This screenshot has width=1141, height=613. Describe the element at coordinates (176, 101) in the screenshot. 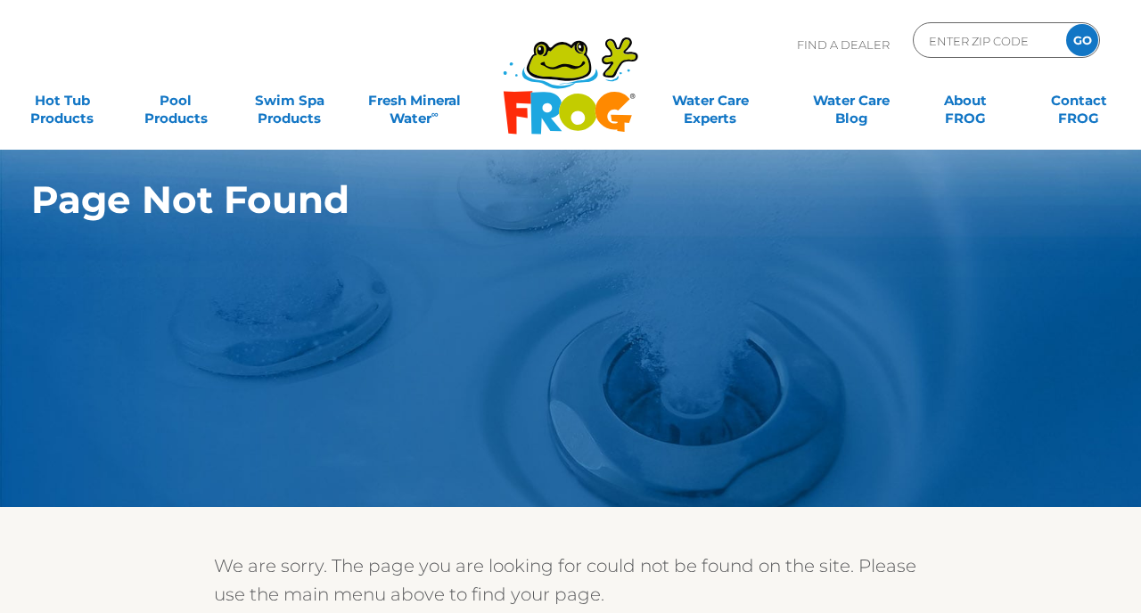

I see `a: PoolProducts` at that location.